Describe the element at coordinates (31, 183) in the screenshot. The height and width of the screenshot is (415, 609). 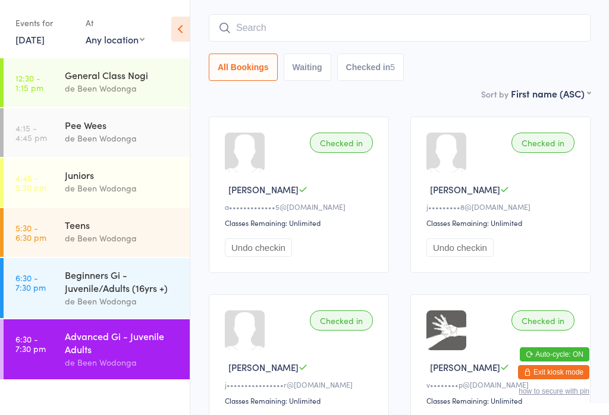
I see `time: 4:45 - 5:30 pm` at that location.